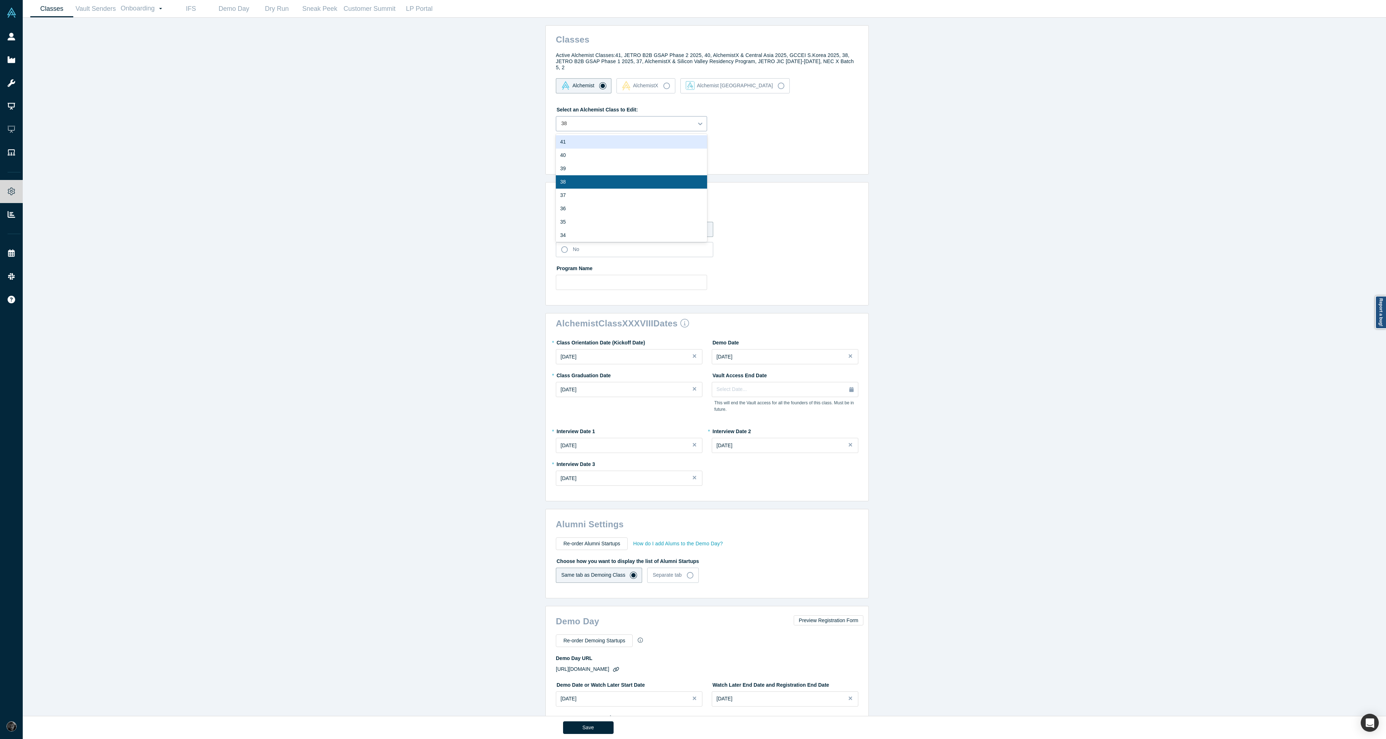 The image size is (1386, 739). I want to click on span: No, so click(576, 249).